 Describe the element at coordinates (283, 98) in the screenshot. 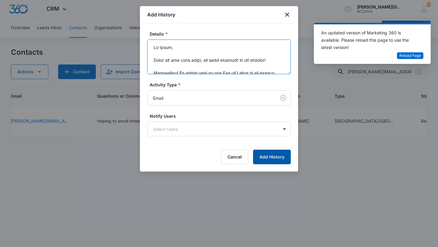

I see `button: Clear` at that location.